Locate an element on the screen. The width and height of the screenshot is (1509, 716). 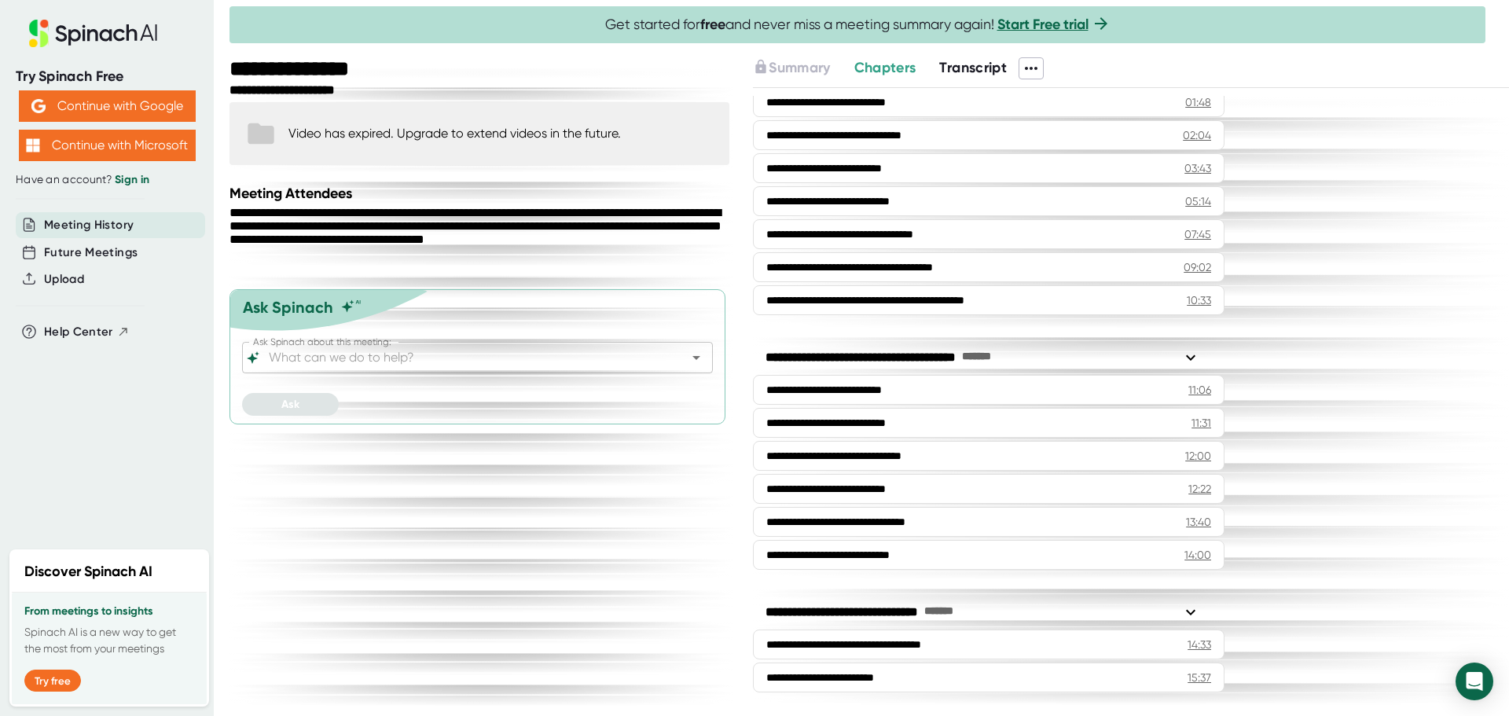
span: Ask is located at coordinates (290, 404).